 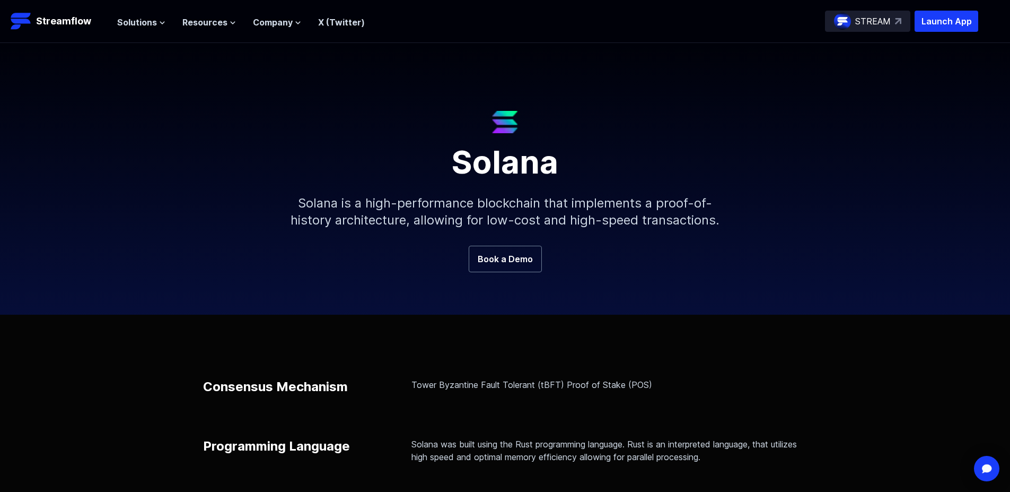 What do you see at coordinates (505, 122) in the screenshot?
I see `img: Solana` at bounding box center [505, 122].